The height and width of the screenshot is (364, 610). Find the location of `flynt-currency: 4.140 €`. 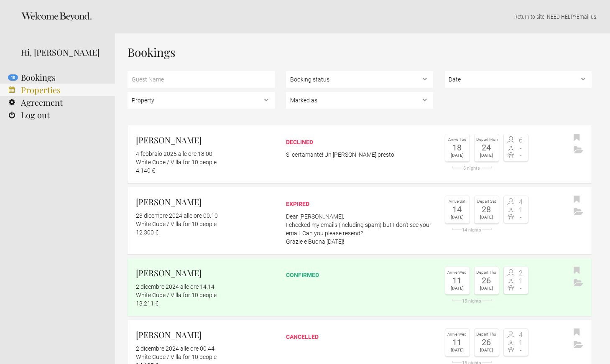

flynt-currency: 4.140 € is located at coordinates (146, 171).